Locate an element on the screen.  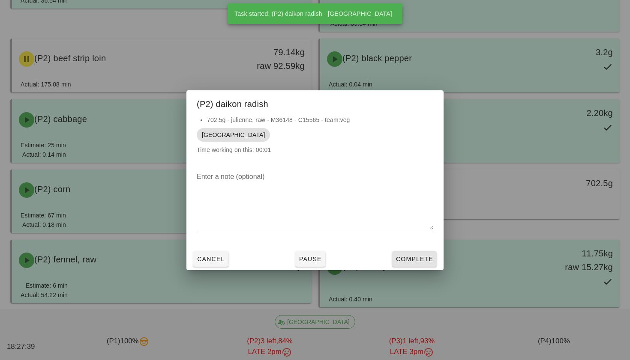
li: 702.5g - julienne, raw - M36148 - C15565 - team:veg is located at coordinates (320, 120).